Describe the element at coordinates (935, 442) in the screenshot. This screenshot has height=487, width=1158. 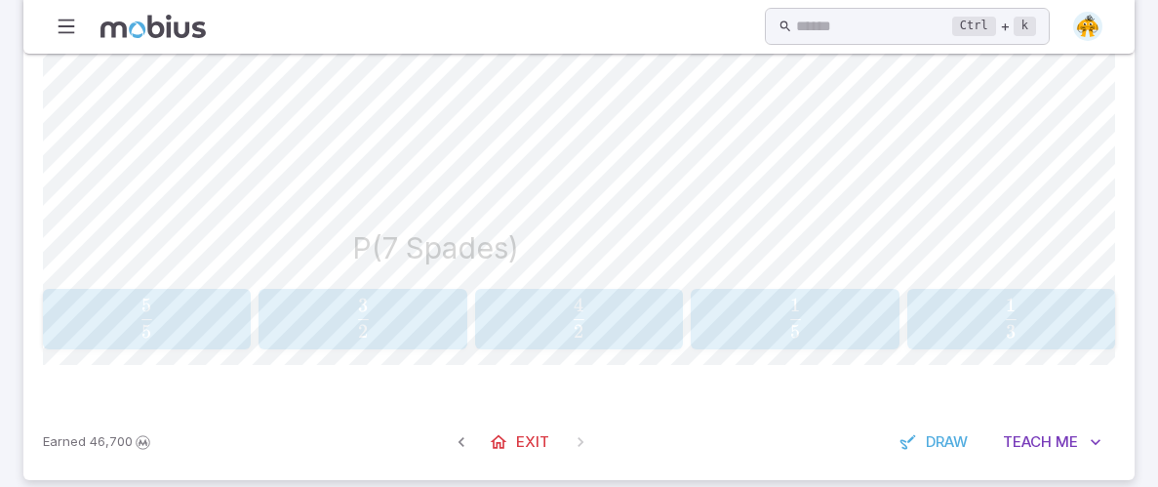
I see `button: Draw` at that location.